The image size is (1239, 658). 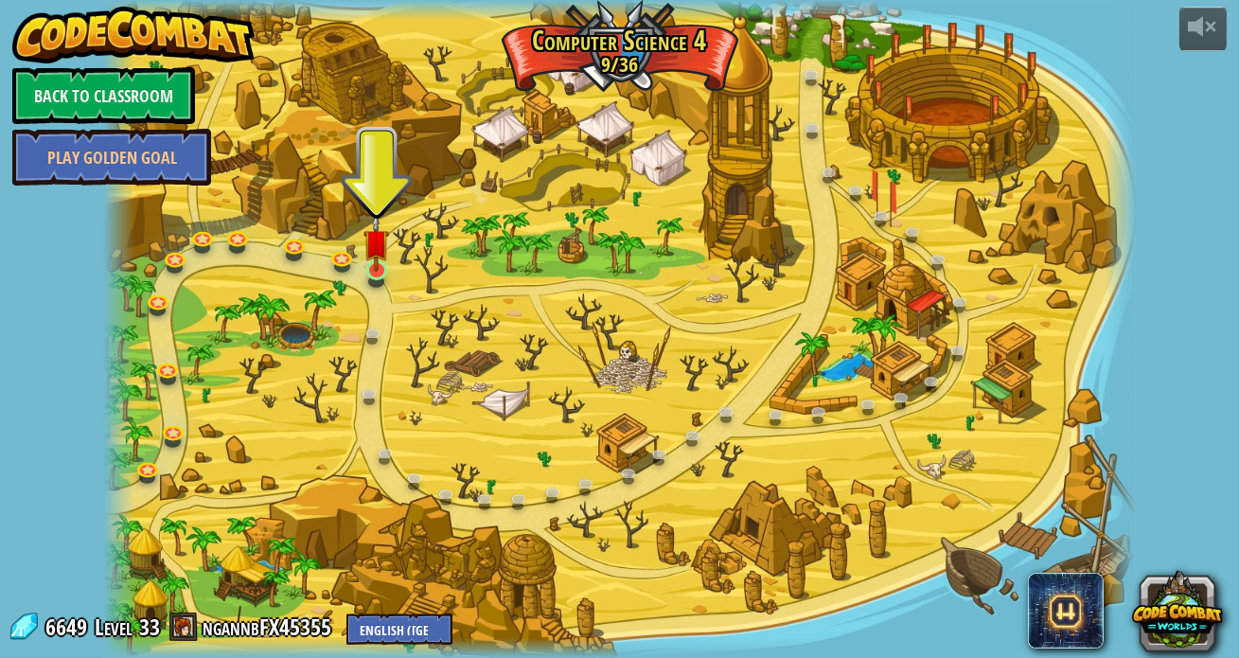 What do you see at coordinates (69, 627) in the screenshot?
I see `span: 6649` at bounding box center [69, 627].